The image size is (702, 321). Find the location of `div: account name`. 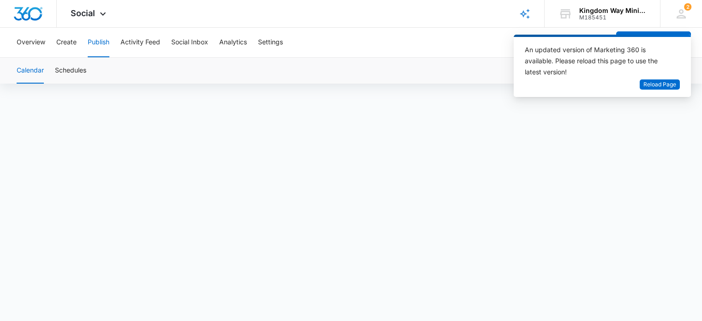

div: account name is located at coordinates (613, 11).